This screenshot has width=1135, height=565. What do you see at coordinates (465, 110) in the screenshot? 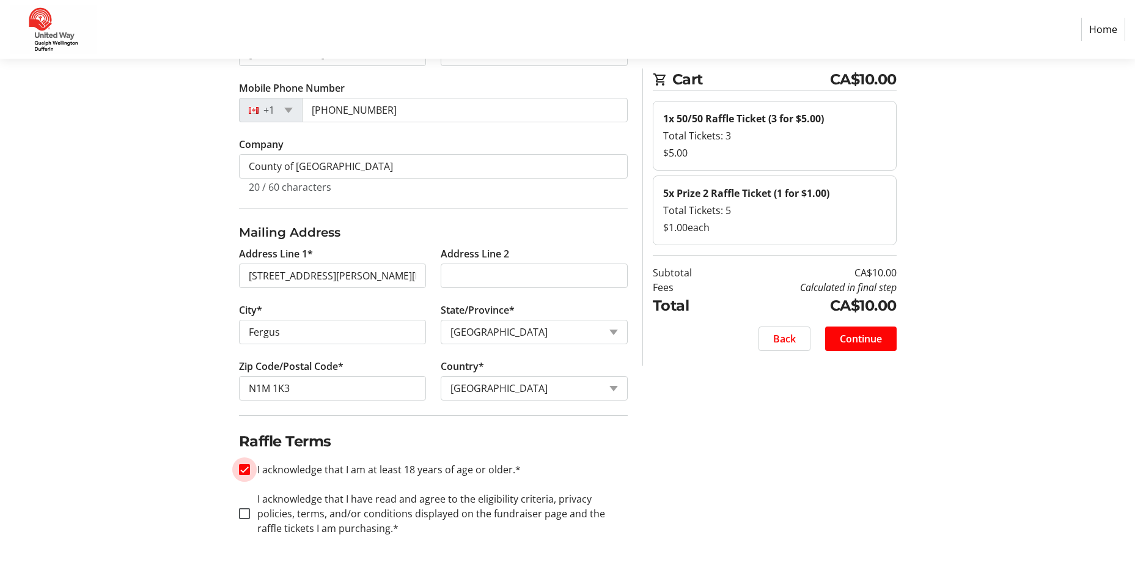
I see `input: (506) 234-5678` at bounding box center [465, 110].